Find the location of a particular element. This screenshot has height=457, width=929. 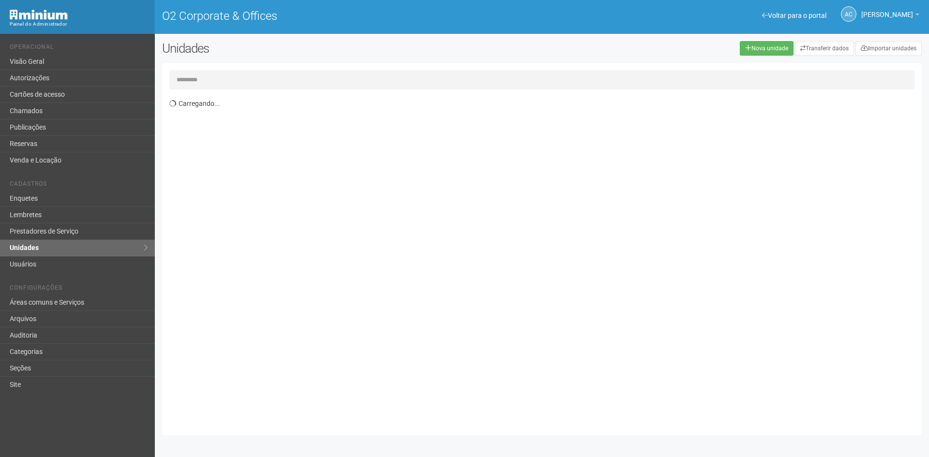

li: Cadastros is located at coordinates (78, 185).